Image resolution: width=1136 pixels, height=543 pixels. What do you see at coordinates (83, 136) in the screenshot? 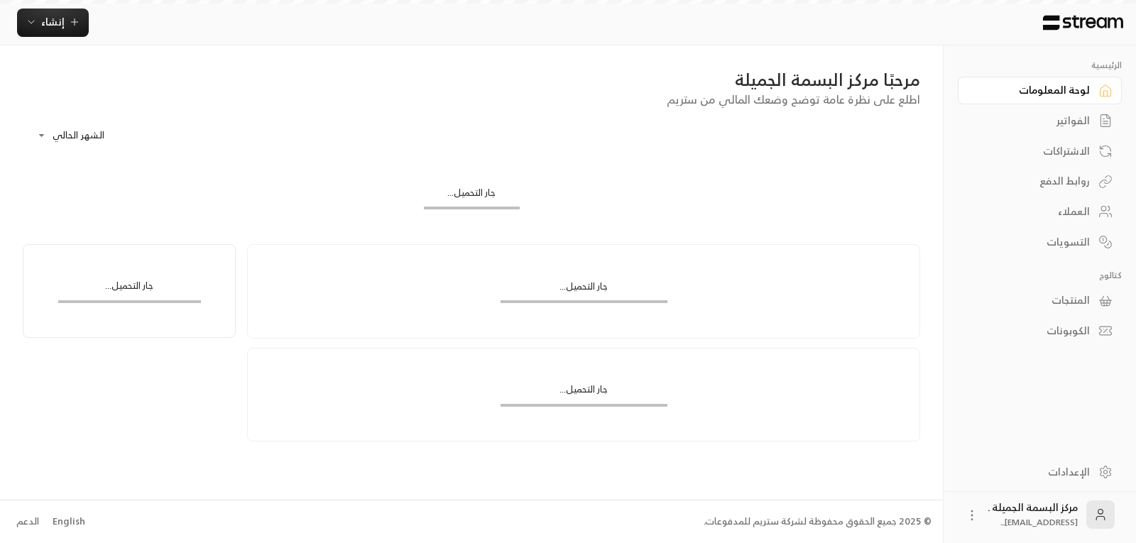
I see `div: الشهر الحالي` at bounding box center [83, 136].